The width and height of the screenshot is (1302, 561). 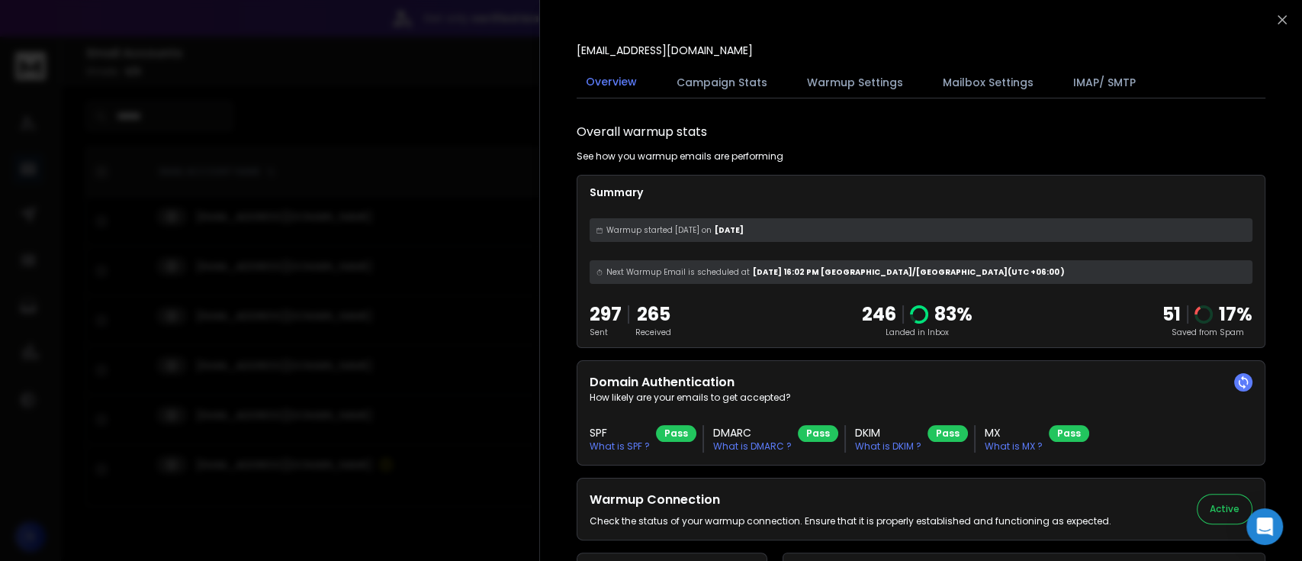 What do you see at coordinates (917, 332) in the screenshot?
I see `p: Landed in Inbox` at bounding box center [917, 332].